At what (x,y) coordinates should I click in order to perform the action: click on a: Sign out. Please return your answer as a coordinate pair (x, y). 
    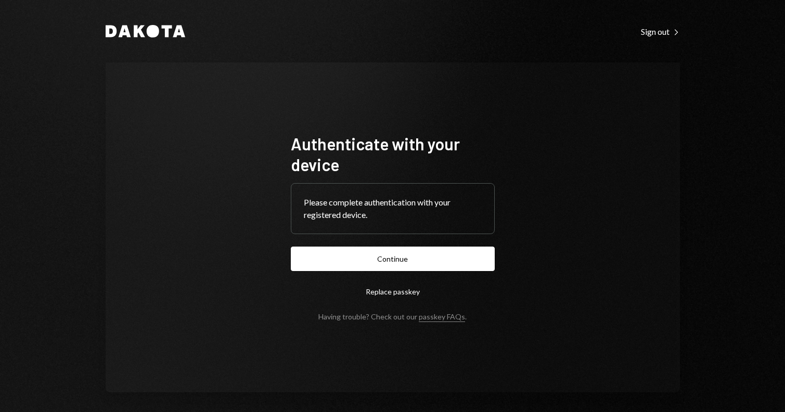
    Looking at the image, I should click on (660, 31).